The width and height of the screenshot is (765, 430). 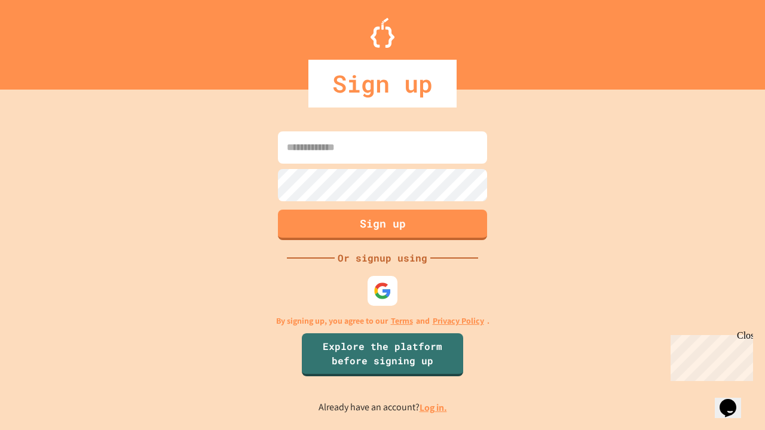 What do you see at coordinates (44, 40) in the screenshot?
I see `div: Chat with us now!Close` at bounding box center [44, 40].